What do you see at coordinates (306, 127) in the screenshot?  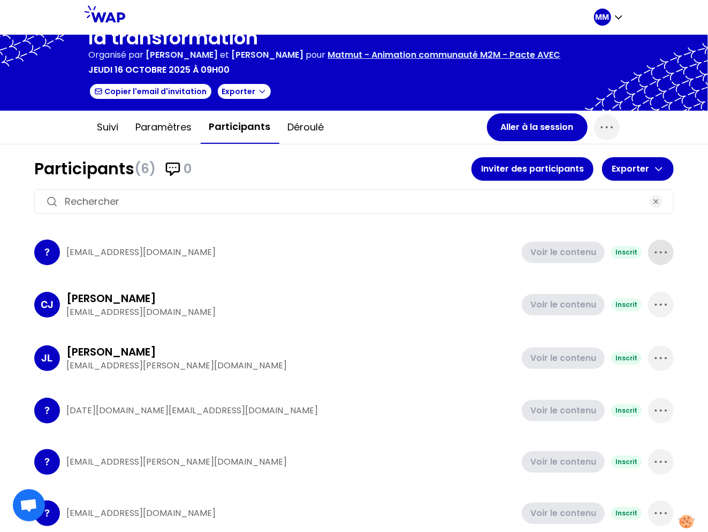 I see `button: Déroulé` at bounding box center [306, 127].